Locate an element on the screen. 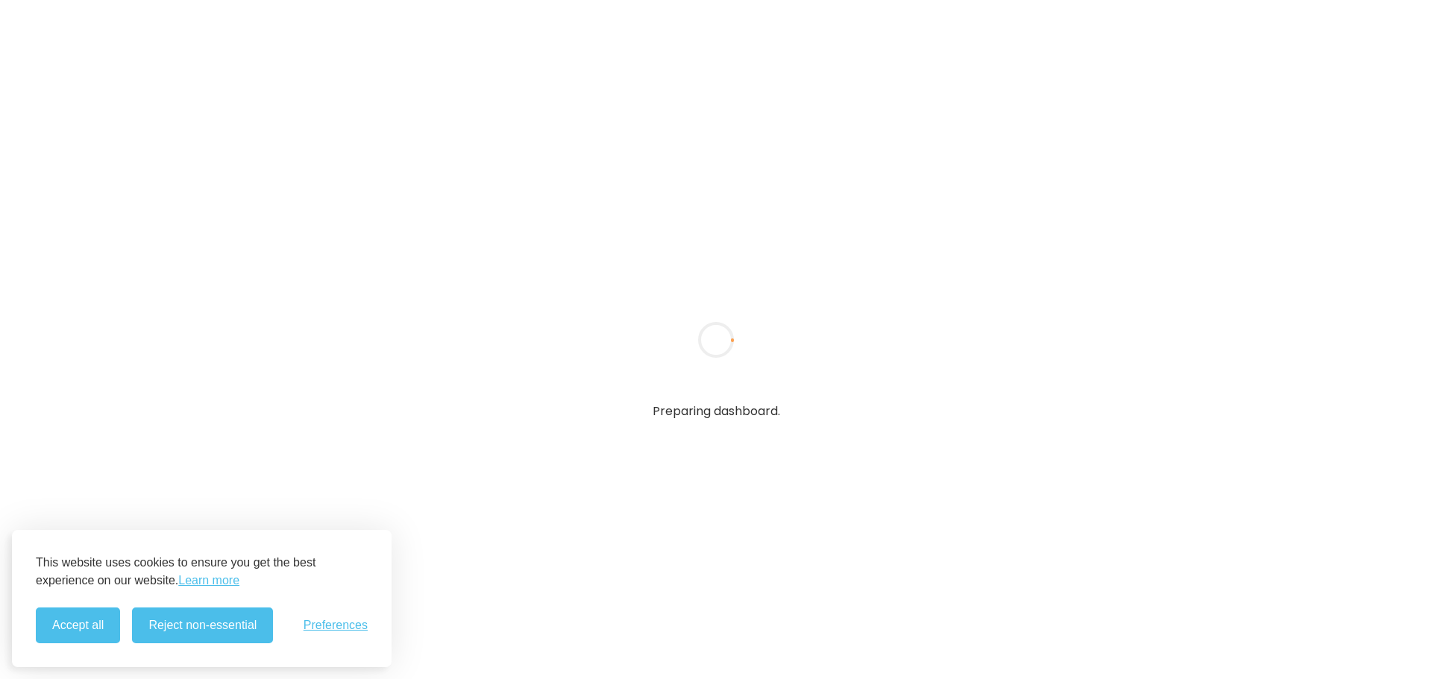 Image resolution: width=1432 pixels, height=679 pixels. button: Toggle preferences is located at coordinates (336, 626).